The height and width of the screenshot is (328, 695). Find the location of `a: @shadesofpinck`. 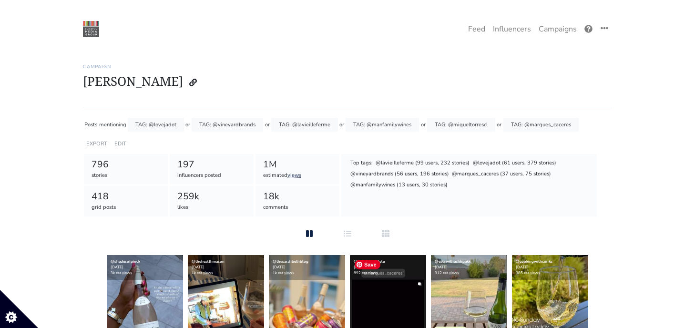

a: @shadesofpinck is located at coordinates (125, 261).